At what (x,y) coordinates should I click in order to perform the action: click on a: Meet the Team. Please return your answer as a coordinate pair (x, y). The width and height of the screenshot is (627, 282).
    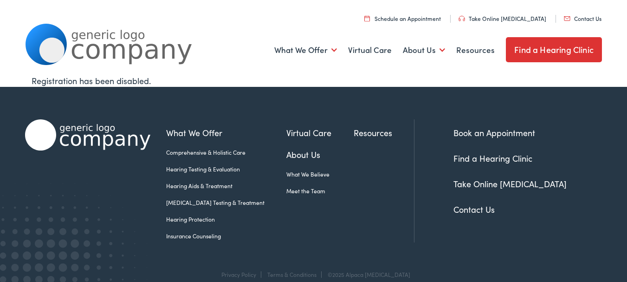
    Looking at the image, I should click on (320, 191).